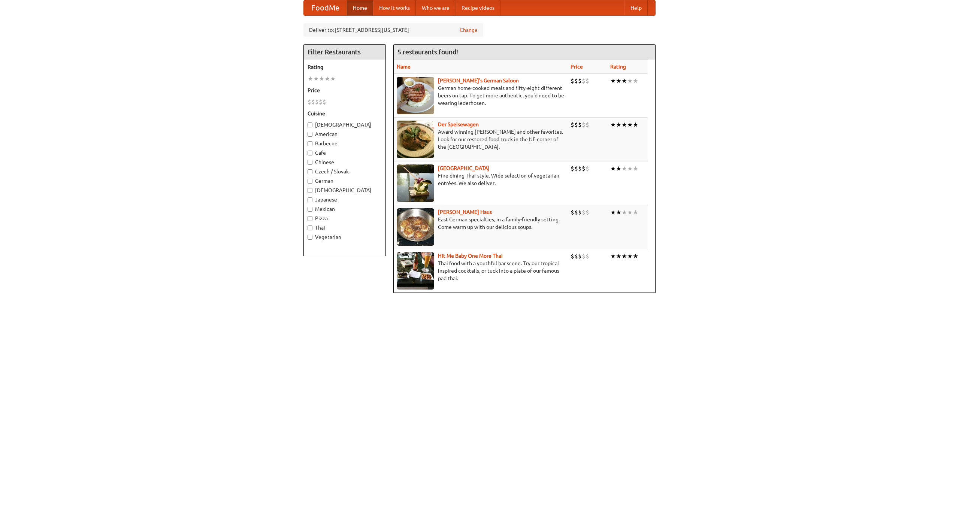 The height and width of the screenshot is (530, 959). Describe the element at coordinates (481, 179) in the screenshot. I see `p: Fine dining Thai-style. Wide selection of vegetarian entrées. We also deliver.` at that location.